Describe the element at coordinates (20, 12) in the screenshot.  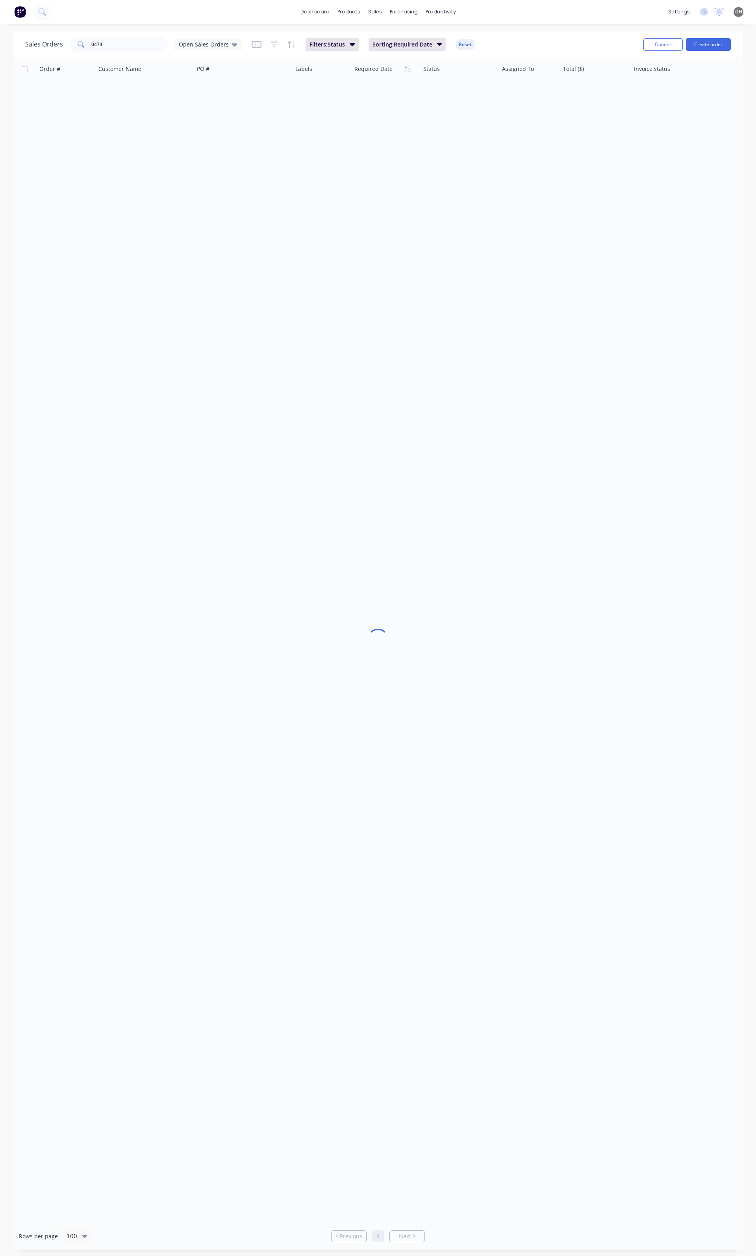
I see `img: Factory` at that location.